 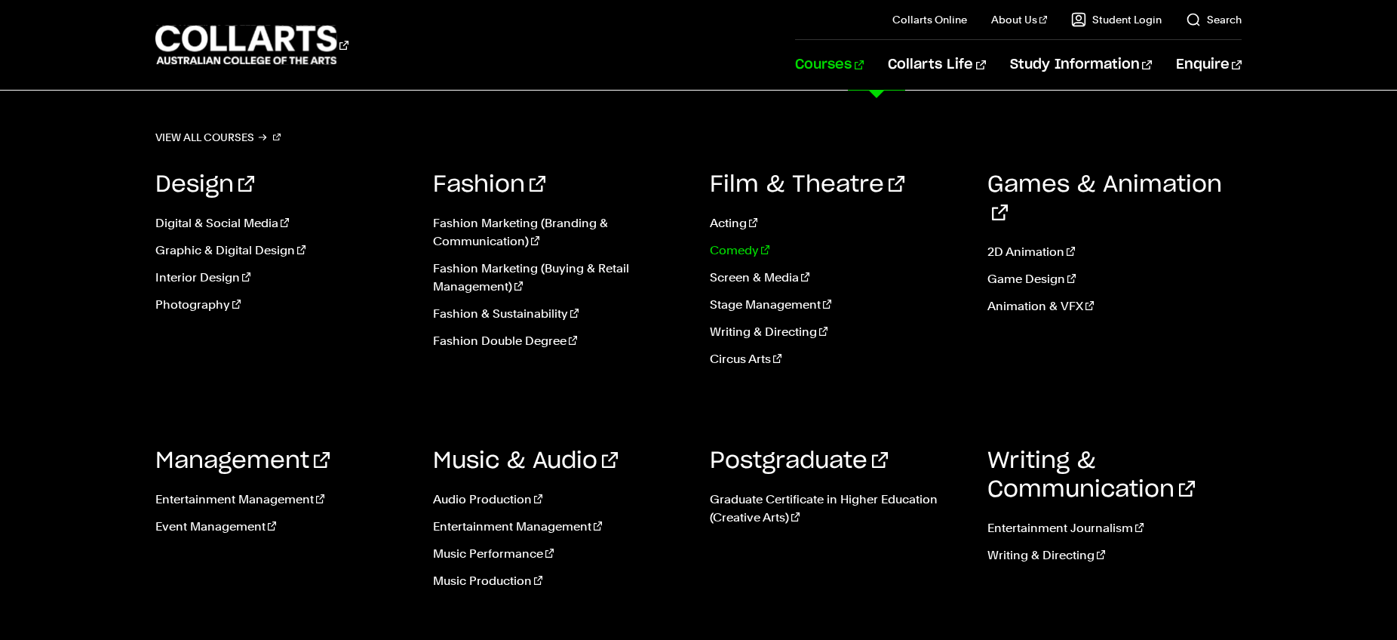 I want to click on a: Study Information, so click(x=1081, y=65).